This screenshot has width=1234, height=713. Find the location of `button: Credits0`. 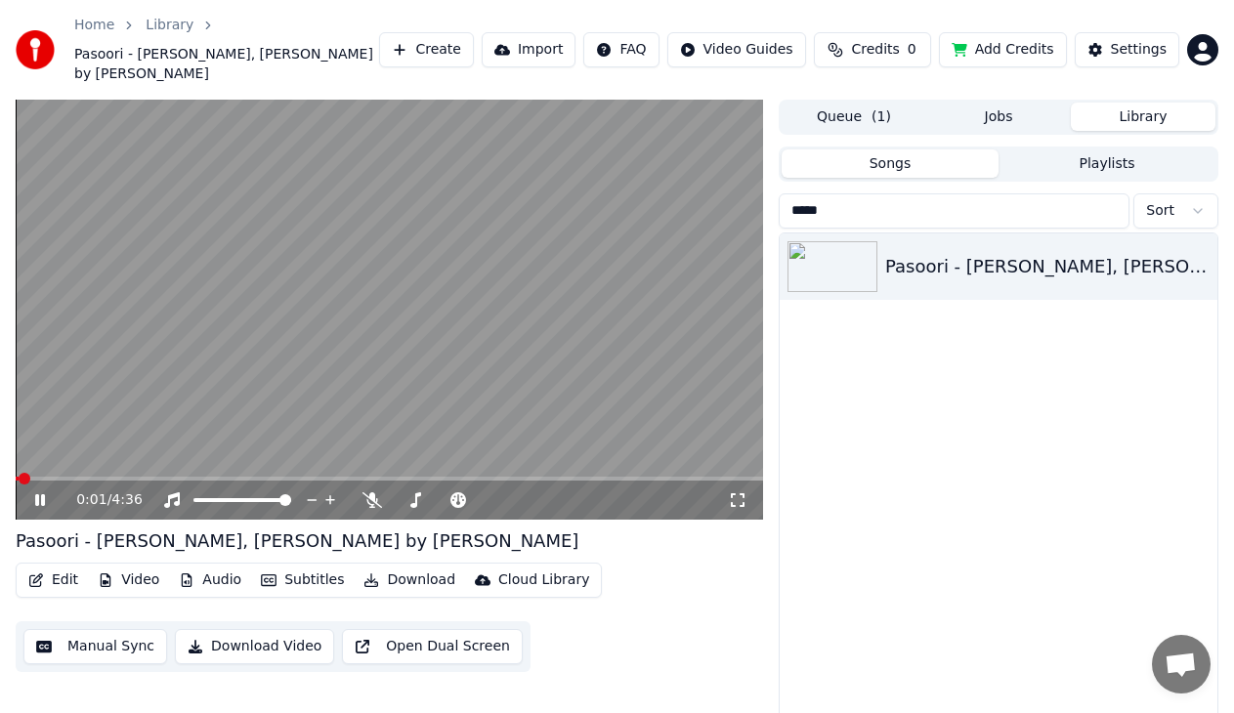

button: Credits0 is located at coordinates (872, 50).